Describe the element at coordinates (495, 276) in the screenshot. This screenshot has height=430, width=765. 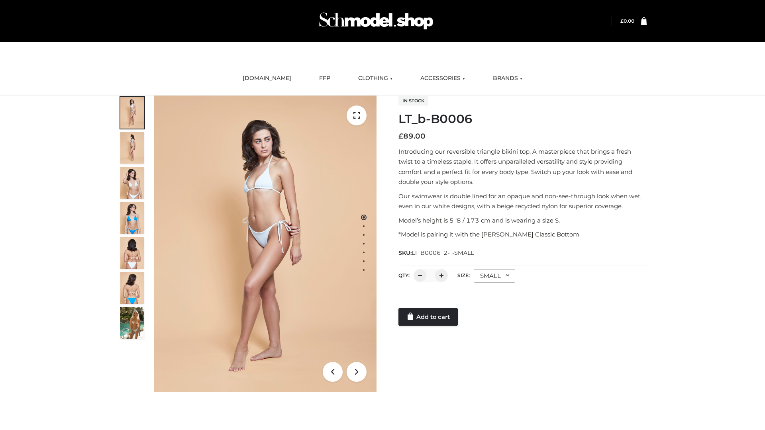
I see `div: SMALL` at that location.